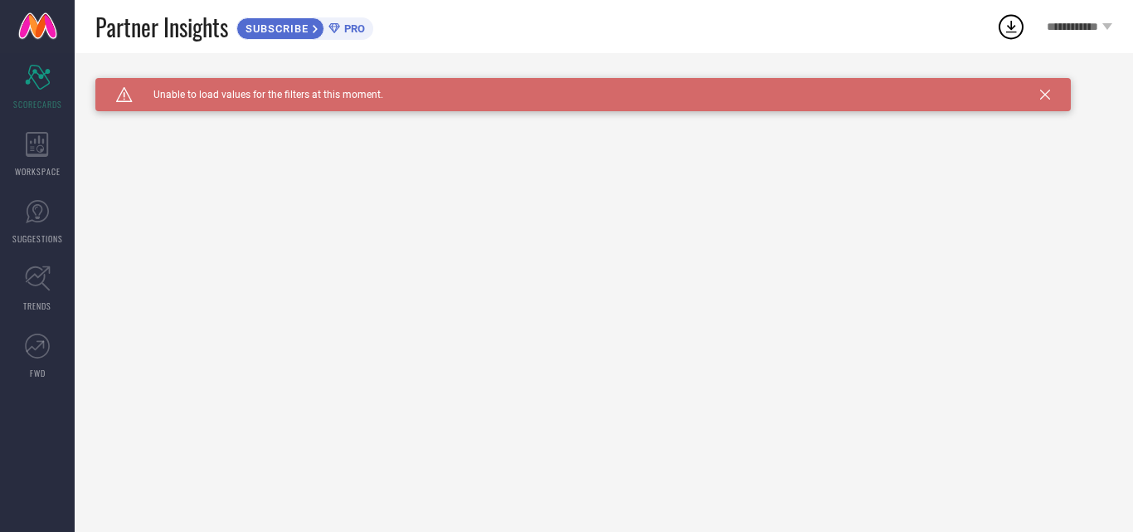  What do you see at coordinates (352, 28) in the screenshot?
I see `span: PRO` at bounding box center [352, 28].